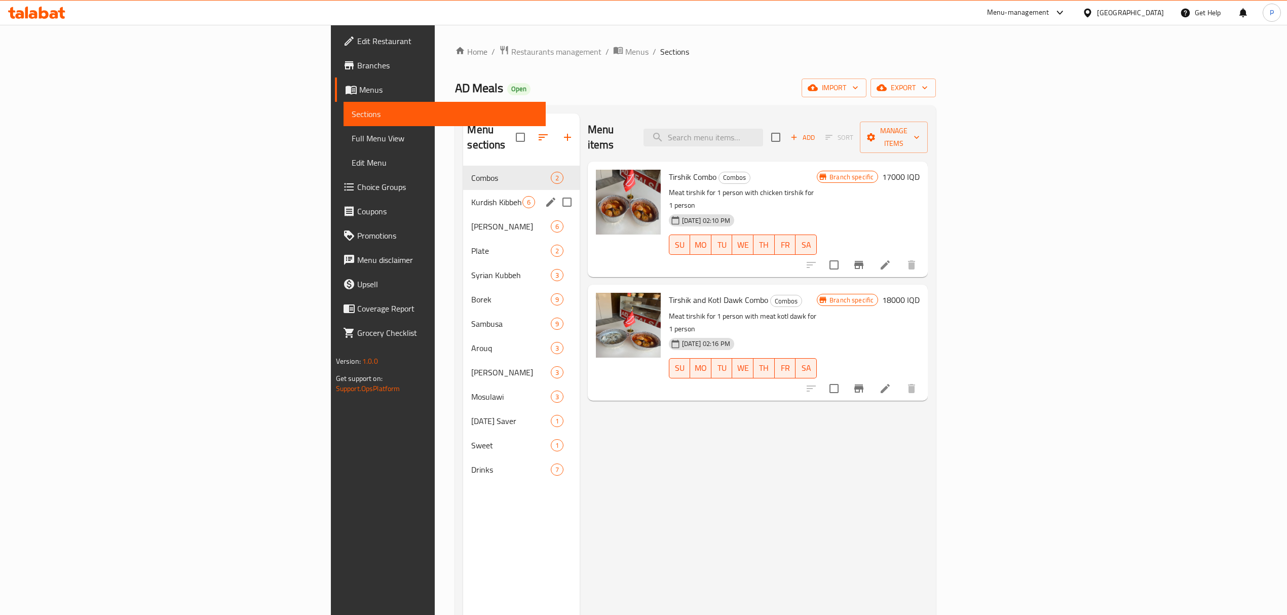 This screenshot has width=1287, height=615. Describe the element at coordinates (521, 251) in the screenshot. I see `div: Plate2` at that location.